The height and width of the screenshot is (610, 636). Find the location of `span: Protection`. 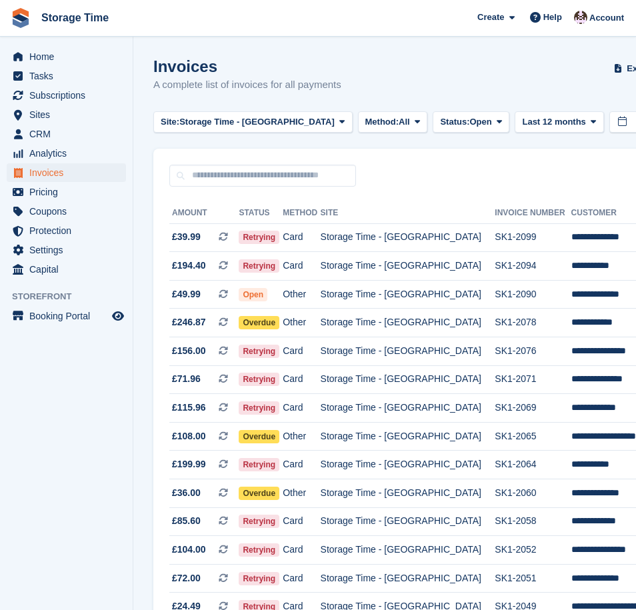

span: Protection is located at coordinates (69, 231).